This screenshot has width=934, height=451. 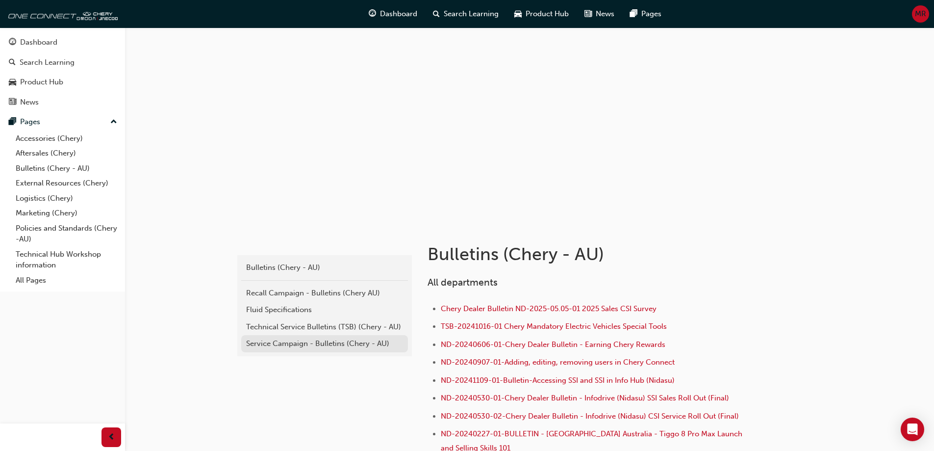 What do you see at coordinates (585, 398) in the screenshot?
I see `span: ND-20240530-01-Chery Dealer Bulletin - Infodrive (Nidasu) SSI Sales Roll Out (Final)` at bounding box center [585, 398].